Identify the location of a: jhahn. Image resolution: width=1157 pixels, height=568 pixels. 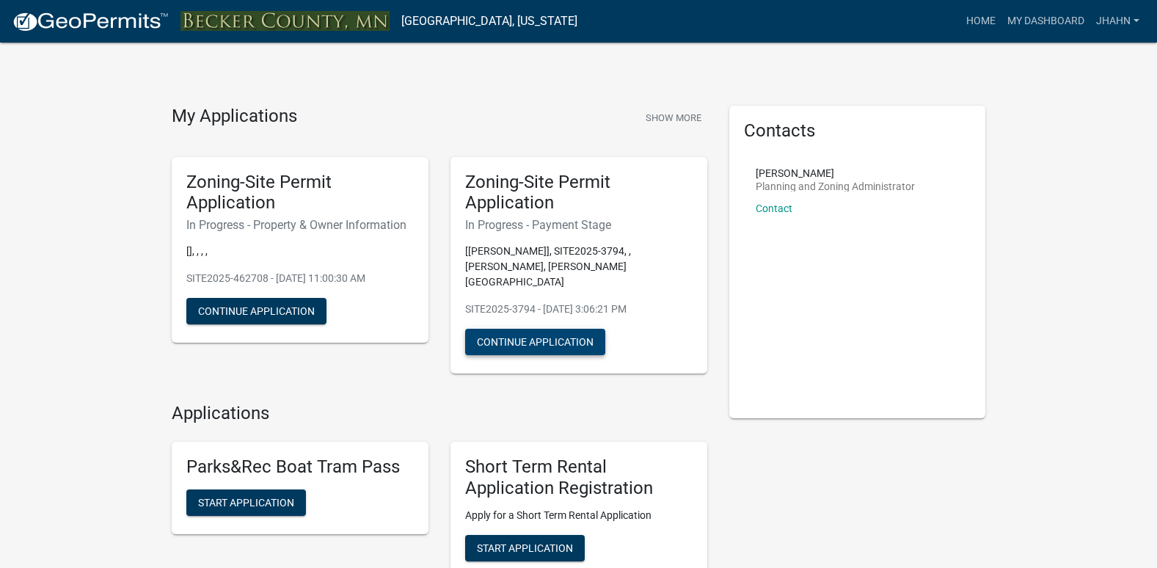
(1117, 21).